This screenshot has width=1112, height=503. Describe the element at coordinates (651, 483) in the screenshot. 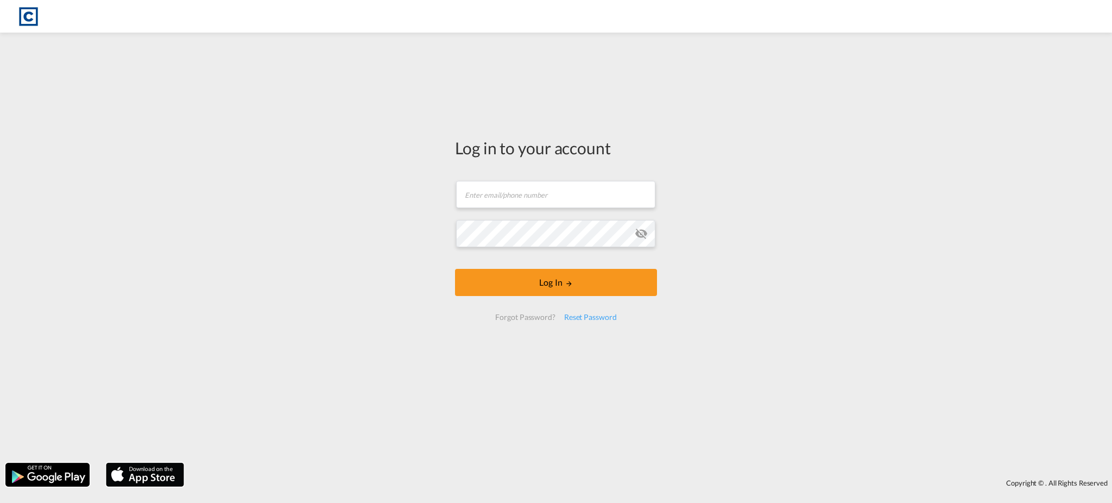

I see `div: Copyright © . All Rights Reserved` at that location.